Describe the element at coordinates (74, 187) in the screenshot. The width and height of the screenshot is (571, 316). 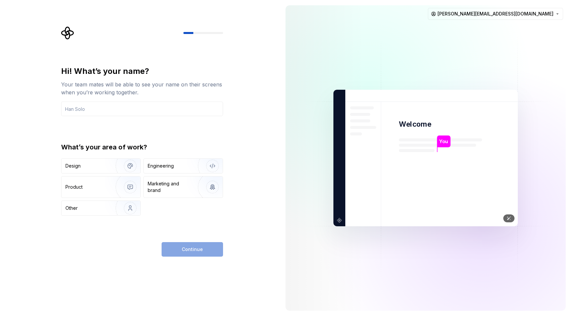
I see `div: Product` at that location.